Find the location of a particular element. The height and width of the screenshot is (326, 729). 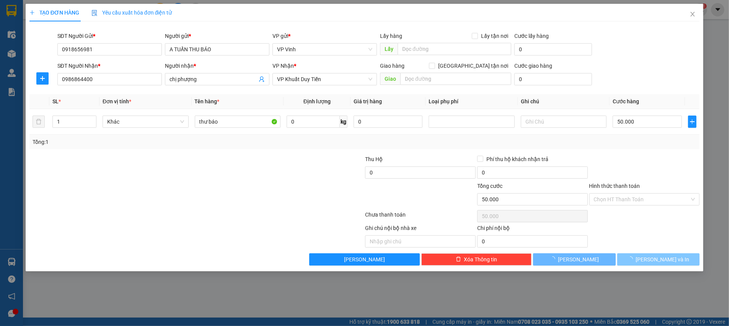

input: VD: Bàn, Ghế is located at coordinates (238, 122).